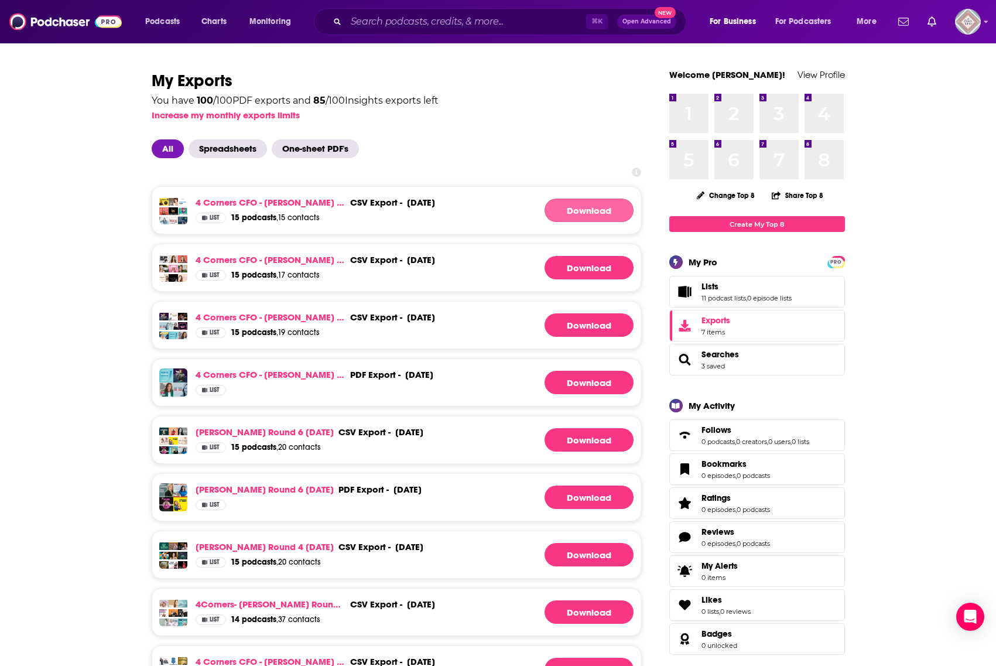  What do you see at coordinates (685, 292) in the screenshot?
I see `a: Lists` at bounding box center [685, 292].